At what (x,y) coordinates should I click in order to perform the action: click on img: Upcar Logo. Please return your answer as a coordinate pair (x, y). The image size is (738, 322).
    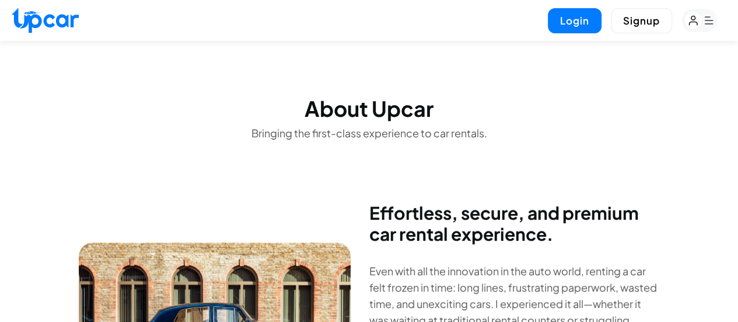
    Looking at the image, I should click on (45, 20).